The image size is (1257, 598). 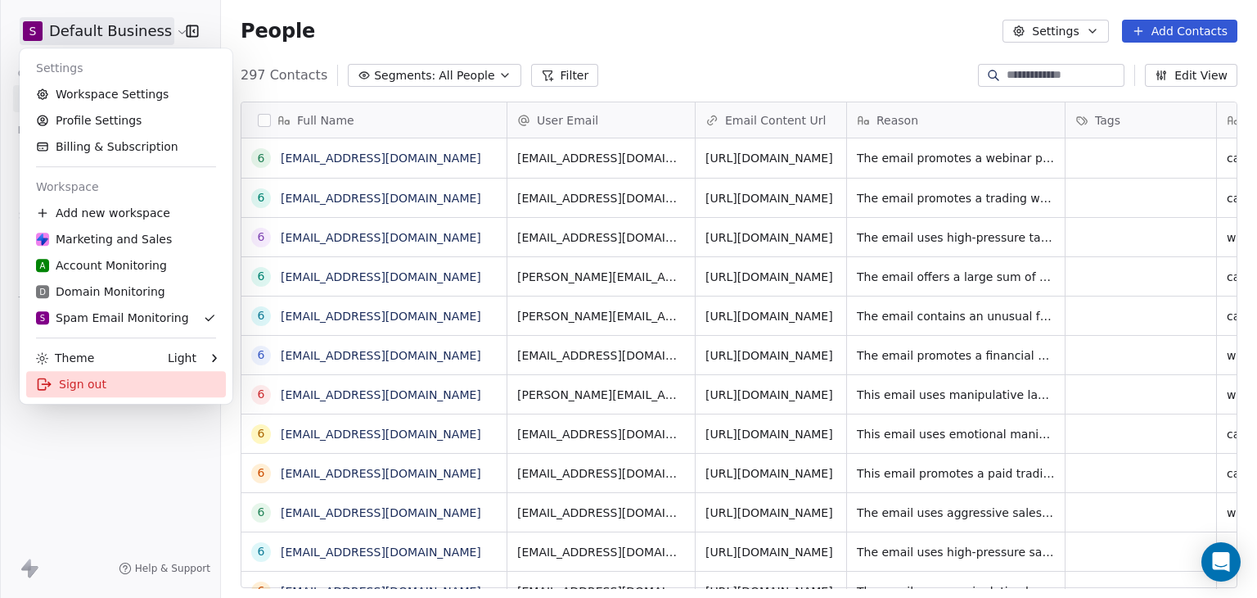 What do you see at coordinates (126, 213) in the screenshot?
I see `div: Add new workspace` at bounding box center [126, 213].